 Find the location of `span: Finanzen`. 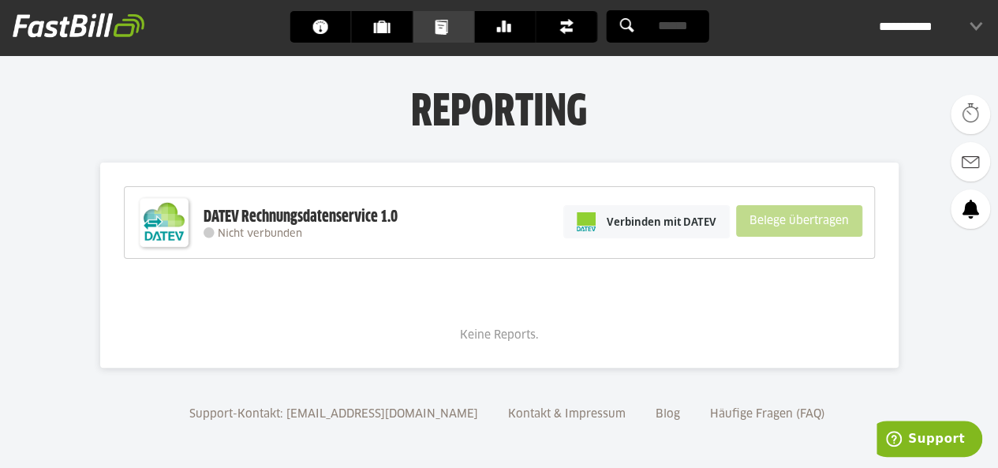

span: Finanzen is located at coordinates (570, 27).